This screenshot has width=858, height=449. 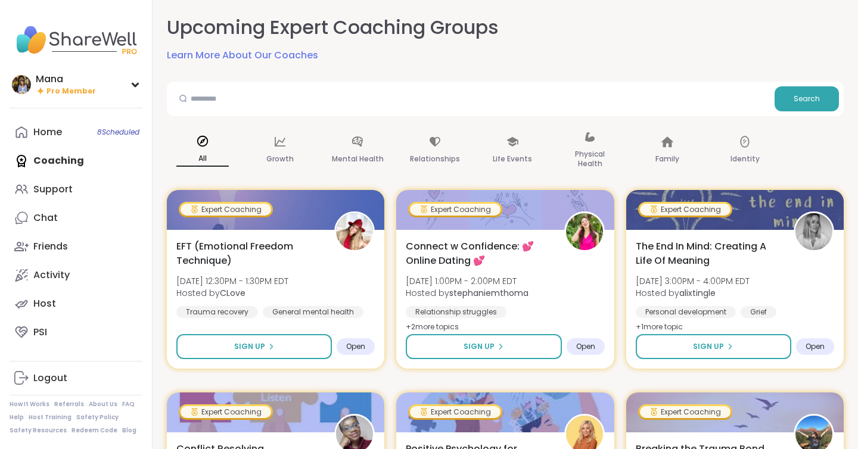 I want to click on img: ShareWell Nav Logo, so click(x=76, y=40).